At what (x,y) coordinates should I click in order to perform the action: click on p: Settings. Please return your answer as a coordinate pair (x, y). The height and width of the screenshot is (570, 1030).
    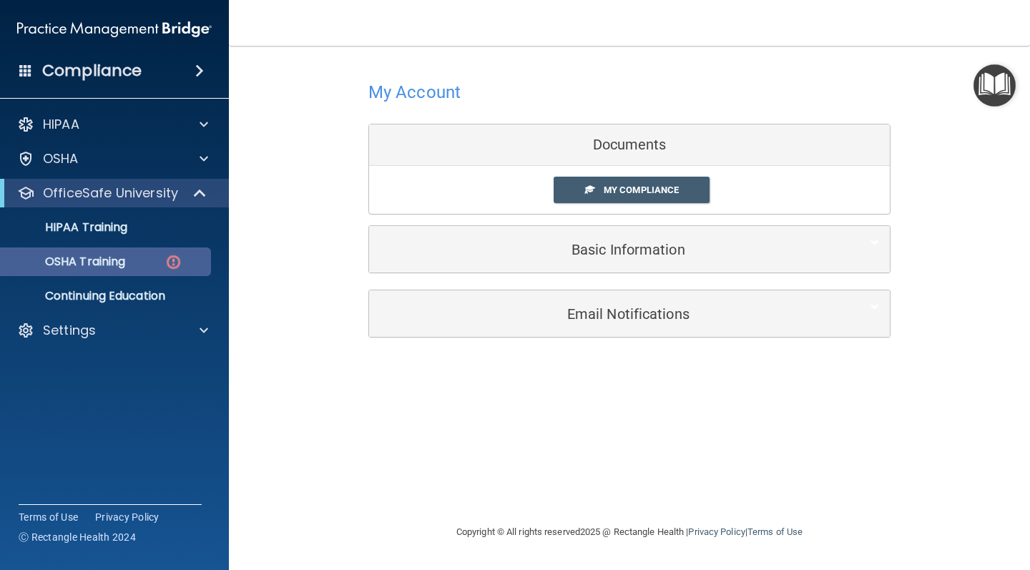
    Looking at the image, I should click on (69, 330).